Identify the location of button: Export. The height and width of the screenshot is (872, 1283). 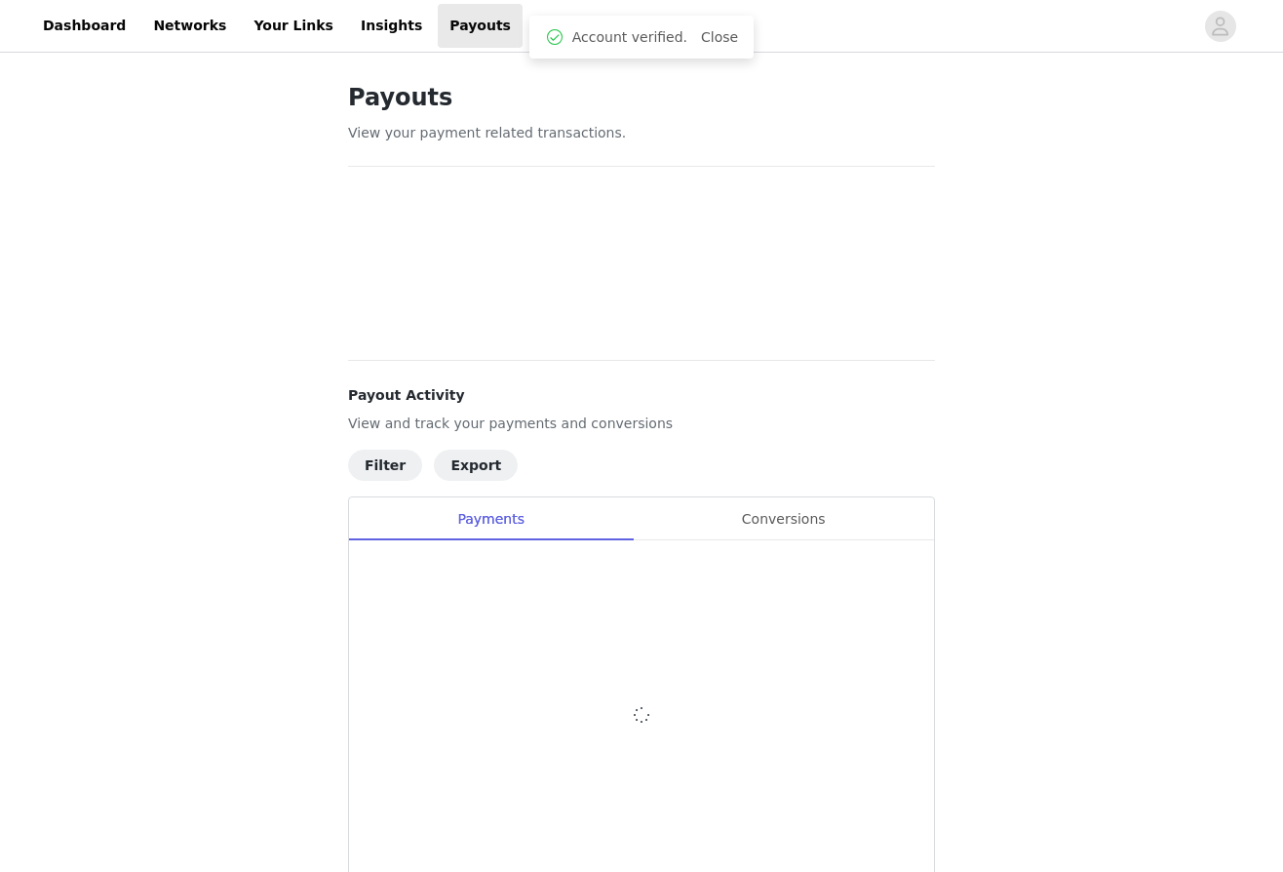
(476, 465).